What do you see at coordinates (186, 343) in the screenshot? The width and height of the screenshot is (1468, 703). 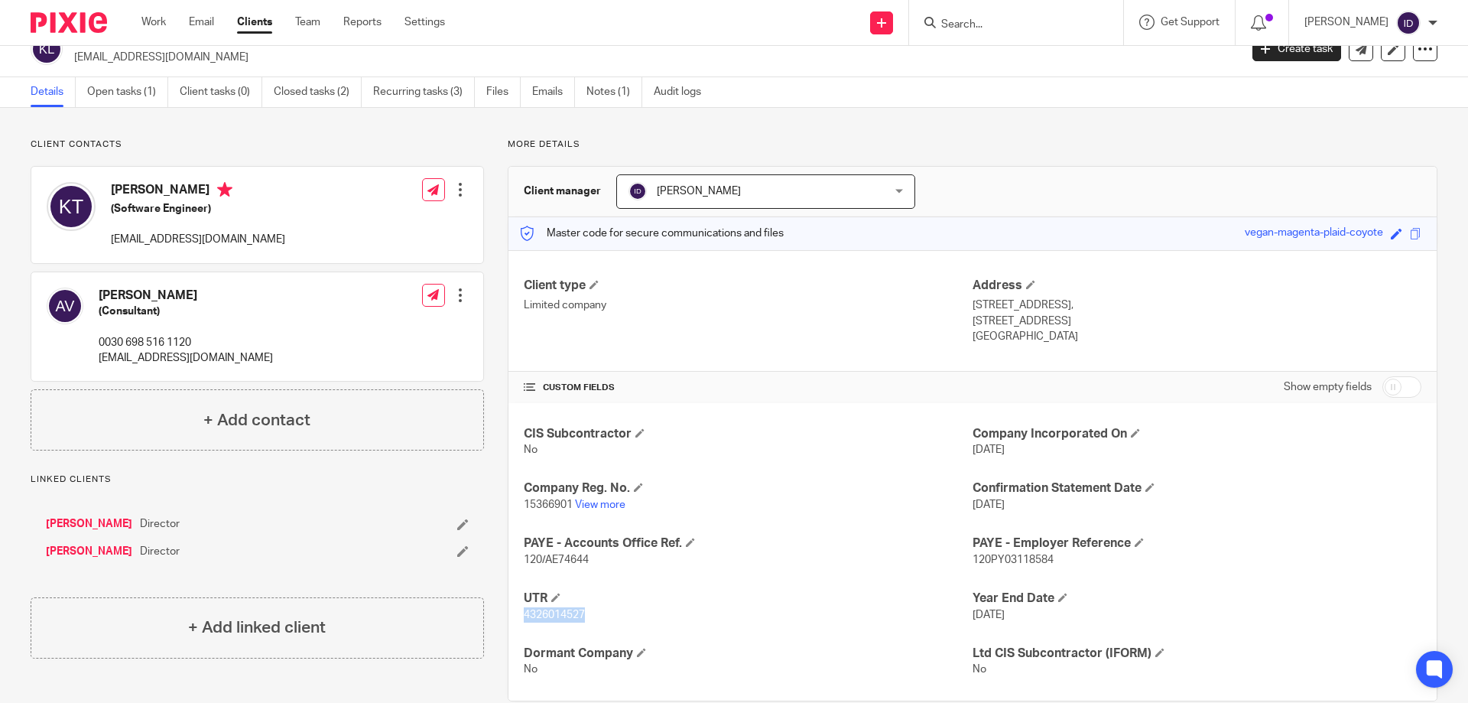 I see `p: 0030 698 516 1120` at bounding box center [186, 343].